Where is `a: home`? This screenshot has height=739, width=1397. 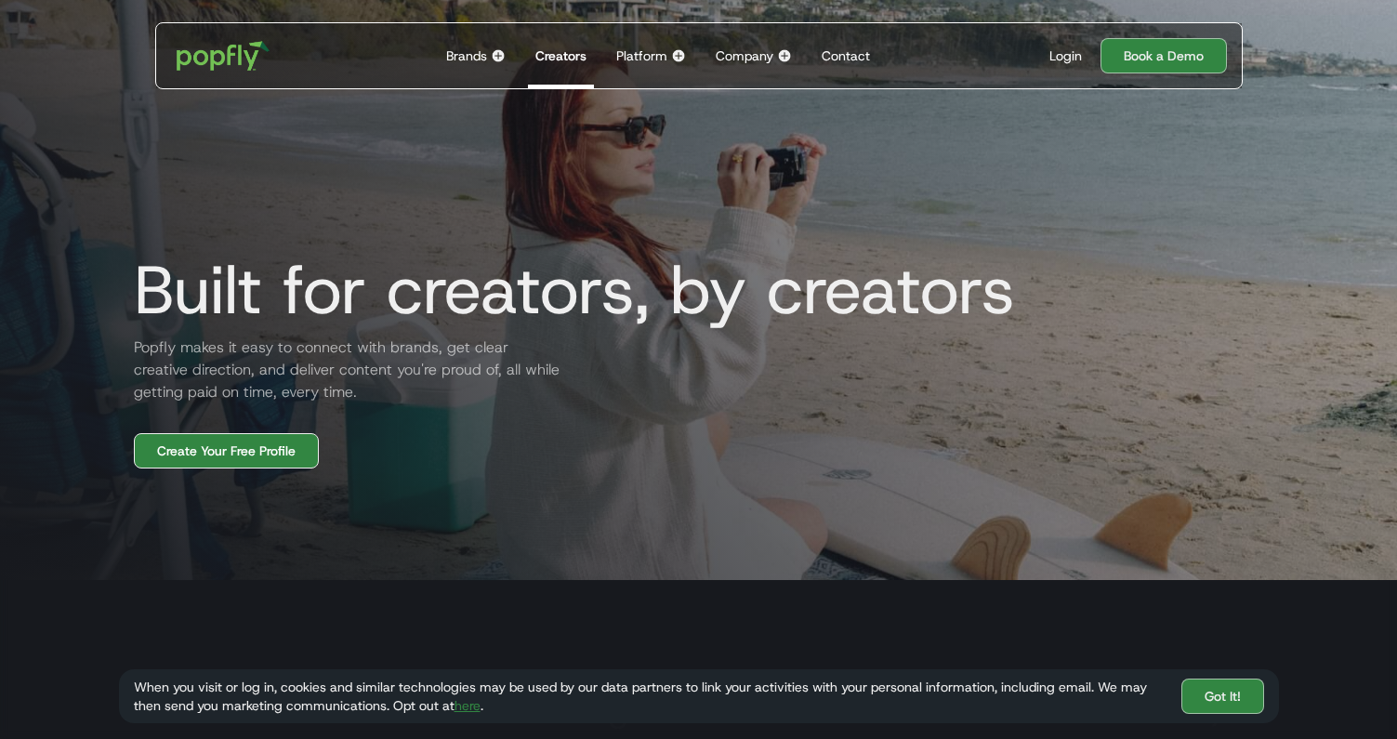
a: home is located at coordinates (223, 56).